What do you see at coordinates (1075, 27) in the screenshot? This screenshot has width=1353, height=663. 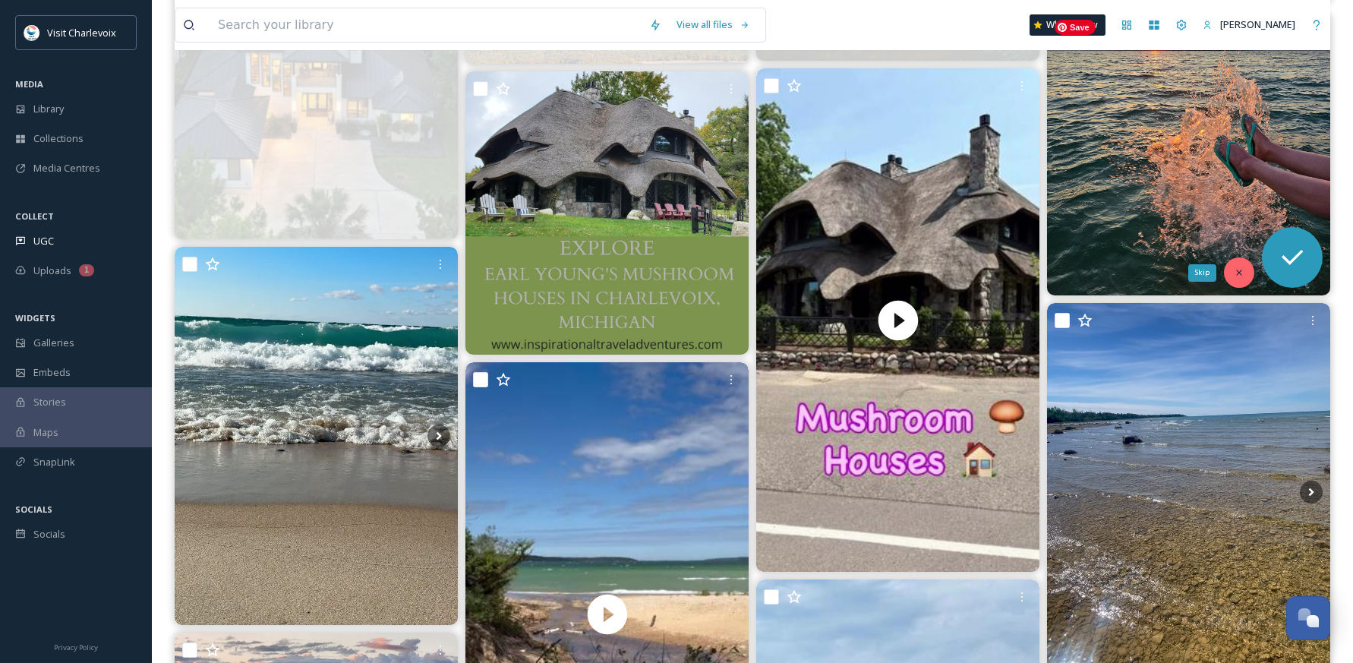 I see `span: Save` at bounding box center [1075, 27].